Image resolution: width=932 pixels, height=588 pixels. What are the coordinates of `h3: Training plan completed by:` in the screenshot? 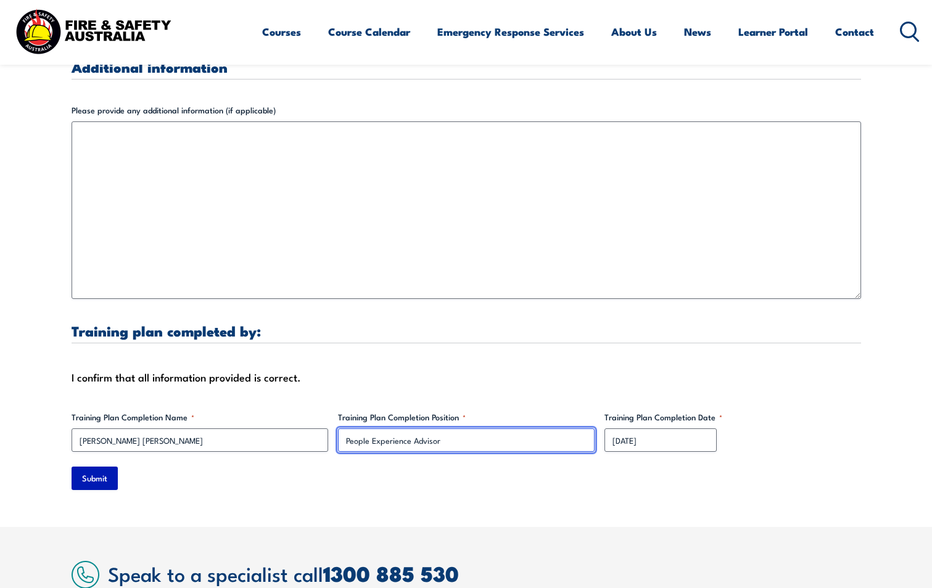 It's located at (466, 331).